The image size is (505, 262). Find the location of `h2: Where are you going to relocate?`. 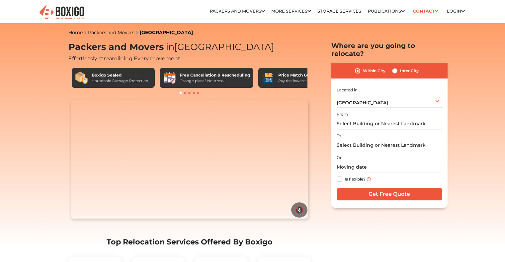

h2: Where are you going to relocate? is located at coordinates (389, 50).